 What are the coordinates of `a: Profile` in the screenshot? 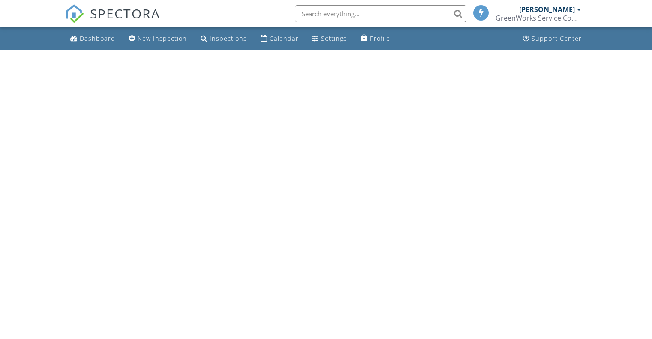 It's located at (375, 39).